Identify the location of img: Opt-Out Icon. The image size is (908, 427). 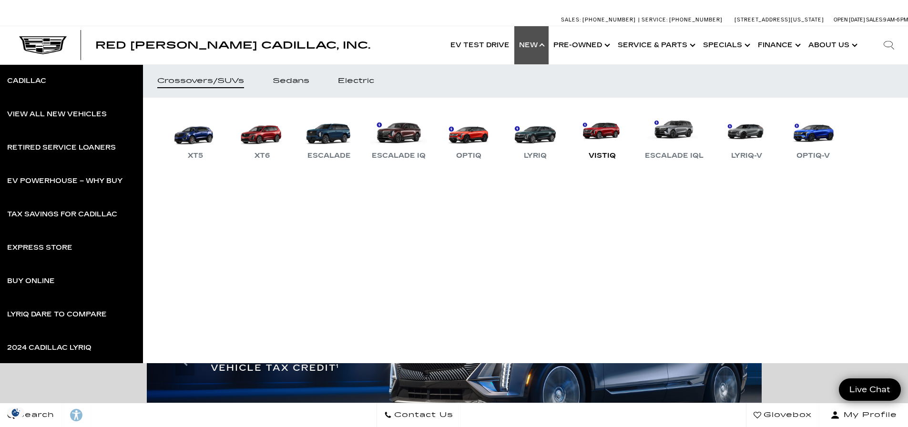
(16, 412).